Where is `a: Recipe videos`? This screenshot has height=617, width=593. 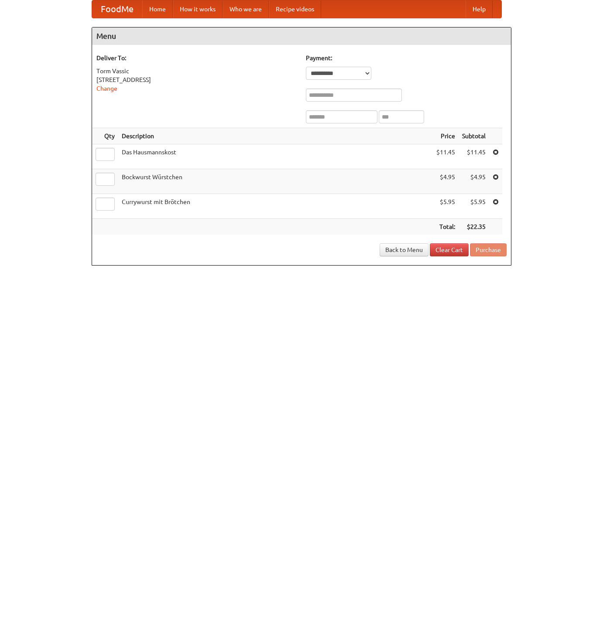 a: Recipe videos is located at coordinates (295, 9).